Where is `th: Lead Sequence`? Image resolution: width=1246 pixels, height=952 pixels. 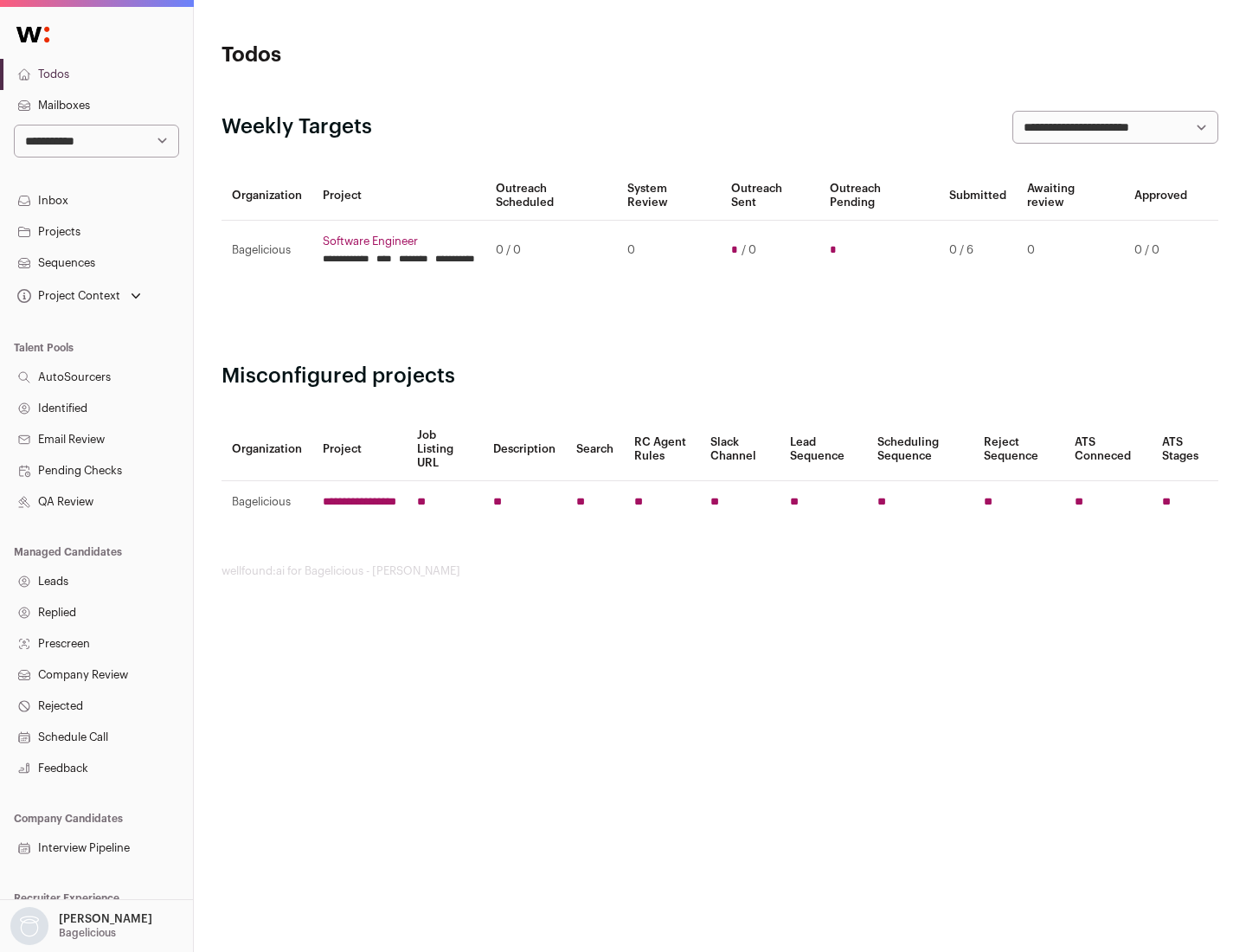 th: Lead Sequence is located at coordinates (823, 449).